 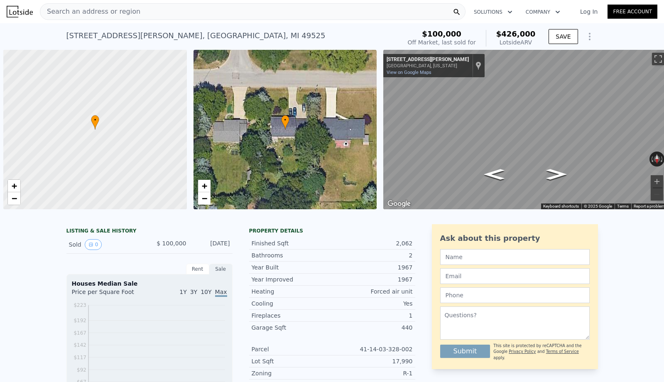 I want to click on div: Fireplaces, so click(x=292, y=316).